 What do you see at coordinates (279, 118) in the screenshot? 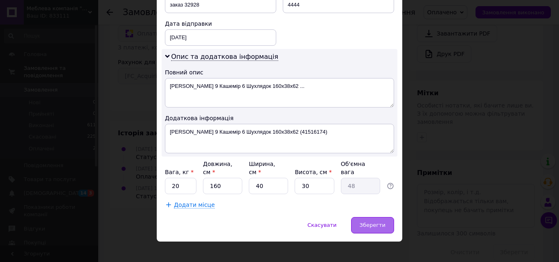
I see `div: Додаткова інформація` at bounding box center [279, 118].